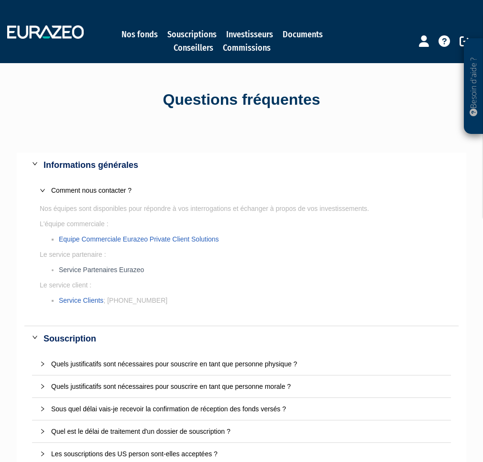 The height and width of the screenshot is (462, 483). I want to click on a: Service Clients, so click(81, 300).